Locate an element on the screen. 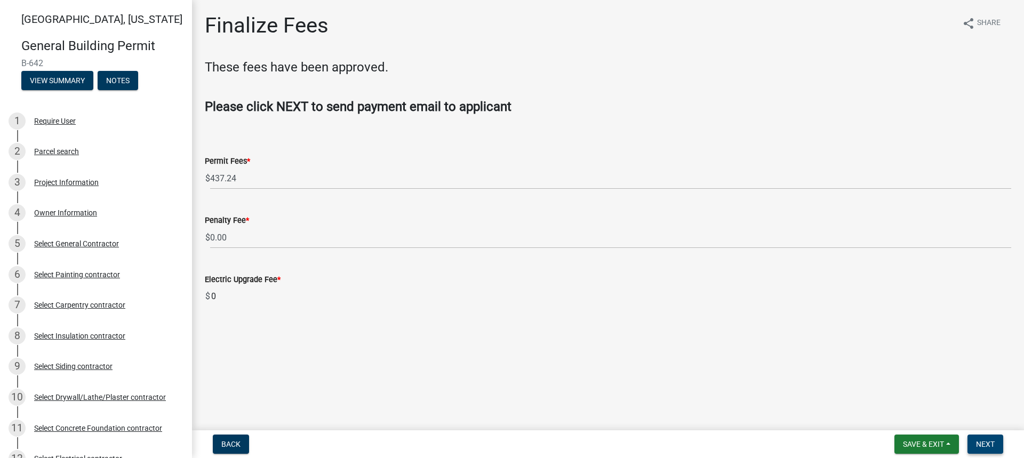  h4: General Building Permit is located at coordinates (102, 46).